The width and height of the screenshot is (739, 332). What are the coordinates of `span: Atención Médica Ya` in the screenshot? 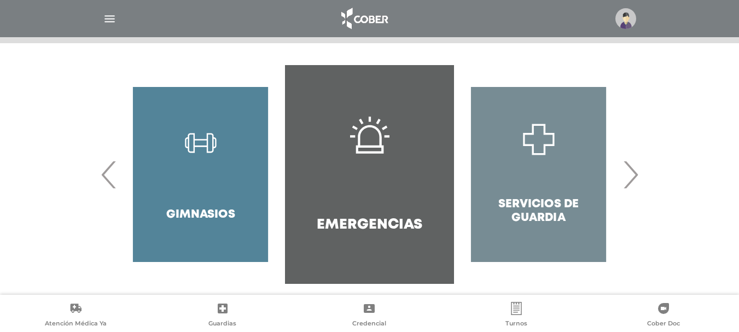 It's located at (75, 324).